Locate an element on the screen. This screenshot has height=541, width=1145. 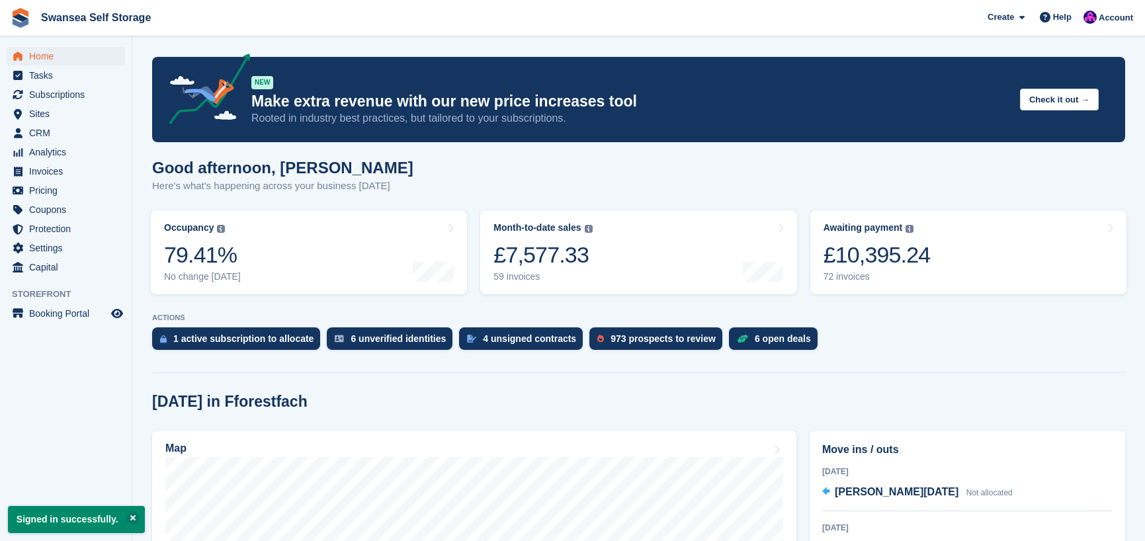
a: 4 unsigned contracts is located at coordinates (524, 342).